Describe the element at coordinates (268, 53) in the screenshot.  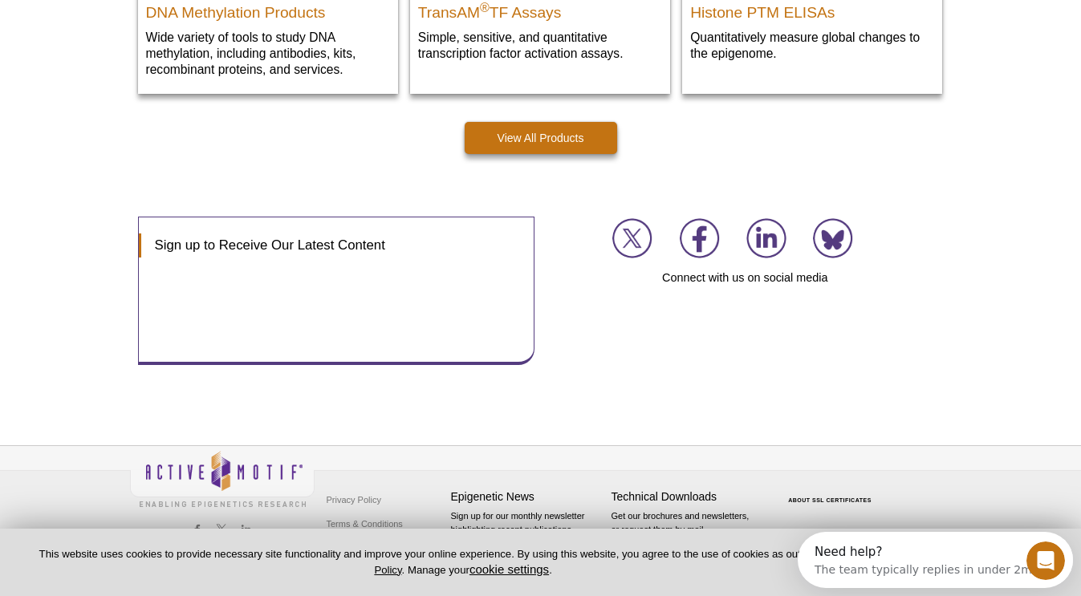
I see `p: Wide variety of tools to study DNA methylation, including antibodies, kits, recombinant proteins,...` at that location.